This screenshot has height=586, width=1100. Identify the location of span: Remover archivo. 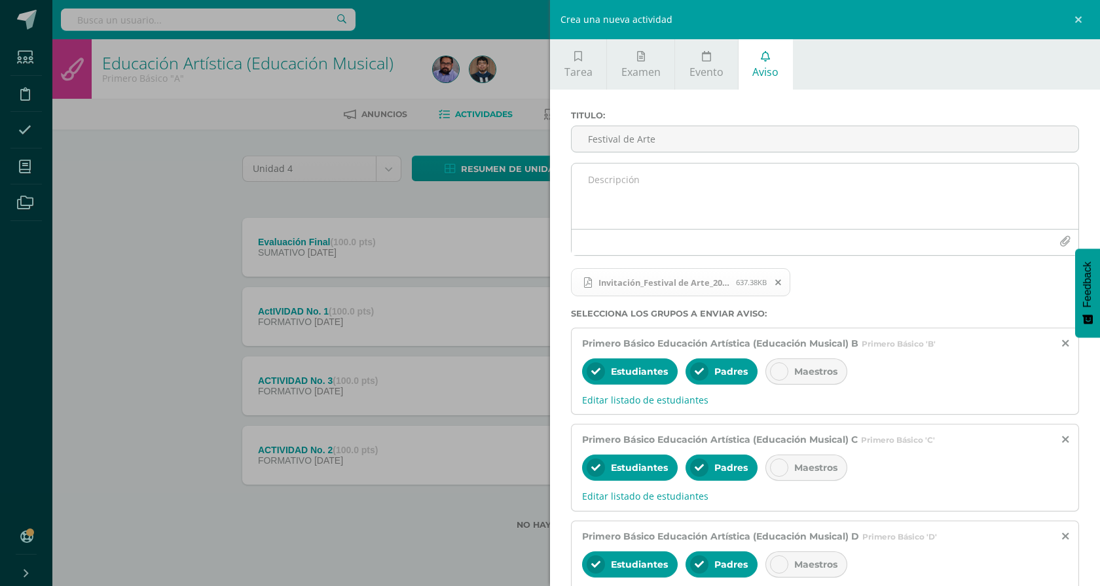
(778, 283).